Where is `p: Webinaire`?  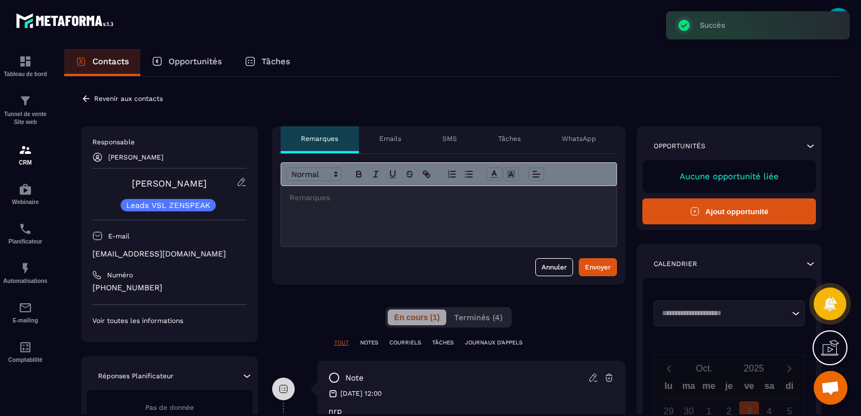
p: Webinaire is located at coordinates (25, 202).